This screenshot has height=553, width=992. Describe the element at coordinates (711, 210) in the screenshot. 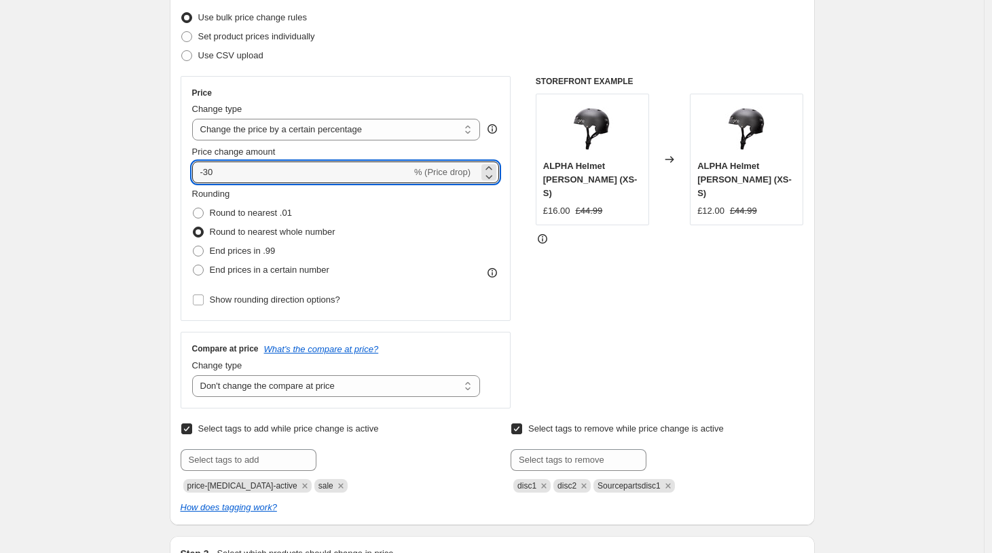

I see `span: £12.00` at that location.